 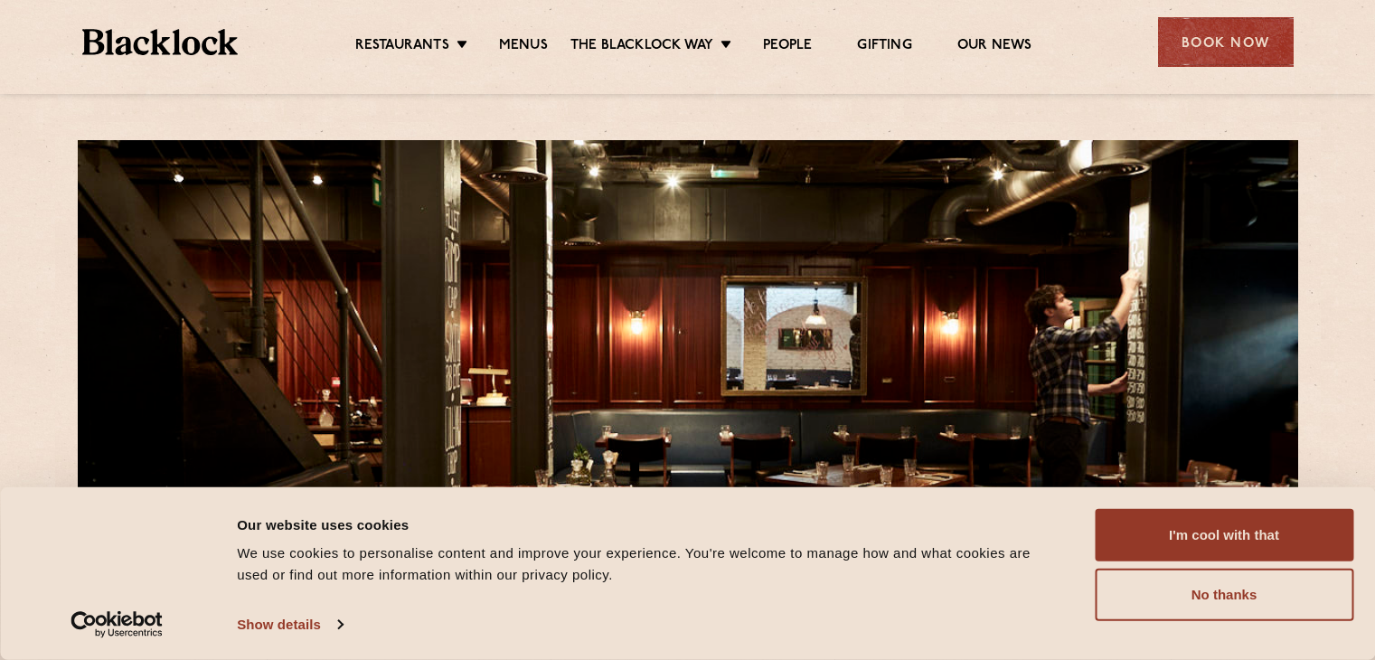 What do you see at coordinates (995, 47) in the screenshot?
I see `a: Our News` at bounding box center [995, 47].